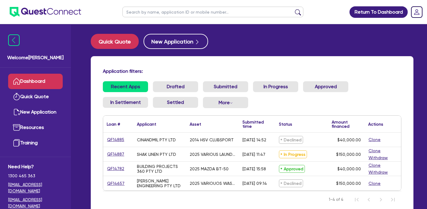  I want to click on img: quest-connect-logo-blue, so click(45, 12).